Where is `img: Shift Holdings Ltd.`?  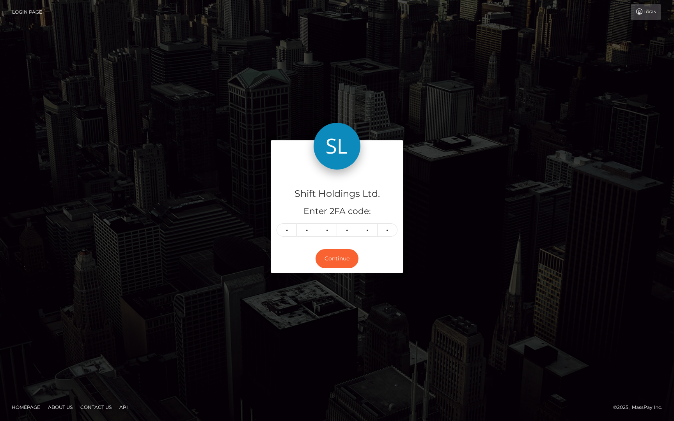 img: Shift Holdings Ltd. is located at coordinates (337, 146).